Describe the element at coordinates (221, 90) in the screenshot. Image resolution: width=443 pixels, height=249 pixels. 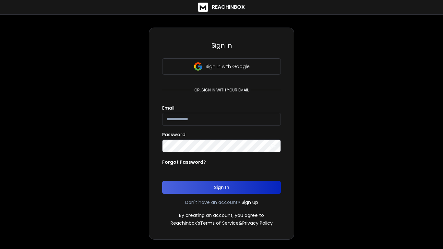
I see `p: or, sign in with your email` at that location.